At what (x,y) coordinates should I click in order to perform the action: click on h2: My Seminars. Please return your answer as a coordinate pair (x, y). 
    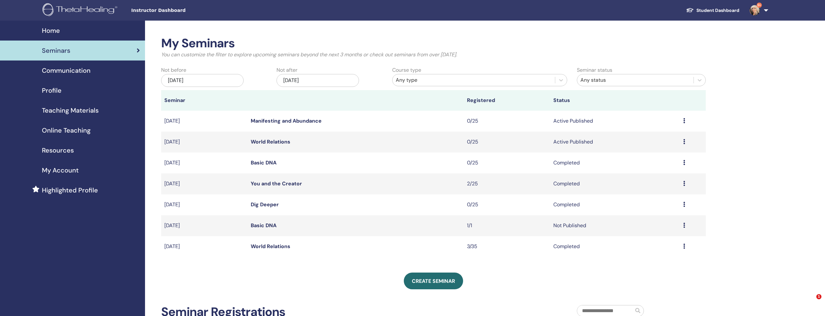
    Looking at the image, I should click on (433, 43).